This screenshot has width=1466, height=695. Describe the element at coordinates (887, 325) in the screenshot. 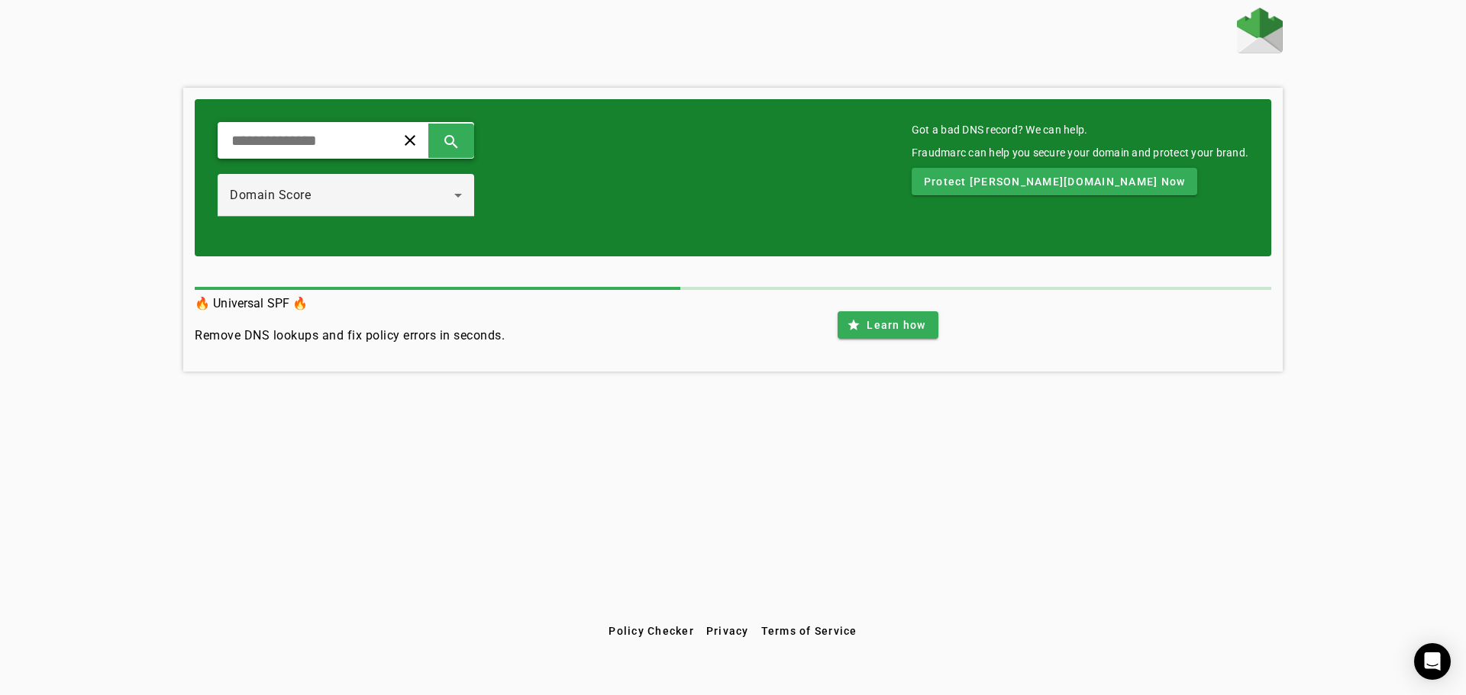

I see `button: Learn how` at that location.